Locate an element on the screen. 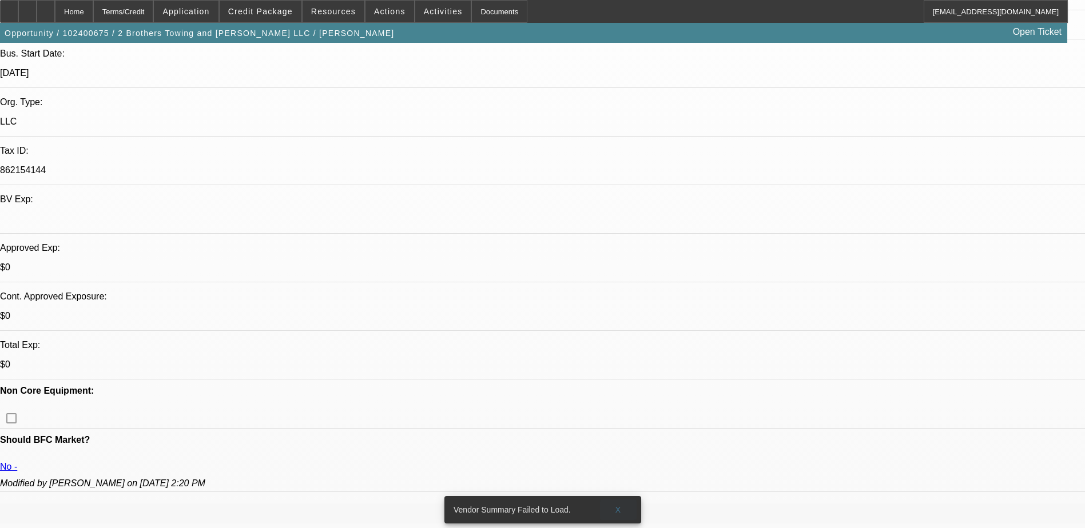  button: Activities is located at coordinates (443, 11).